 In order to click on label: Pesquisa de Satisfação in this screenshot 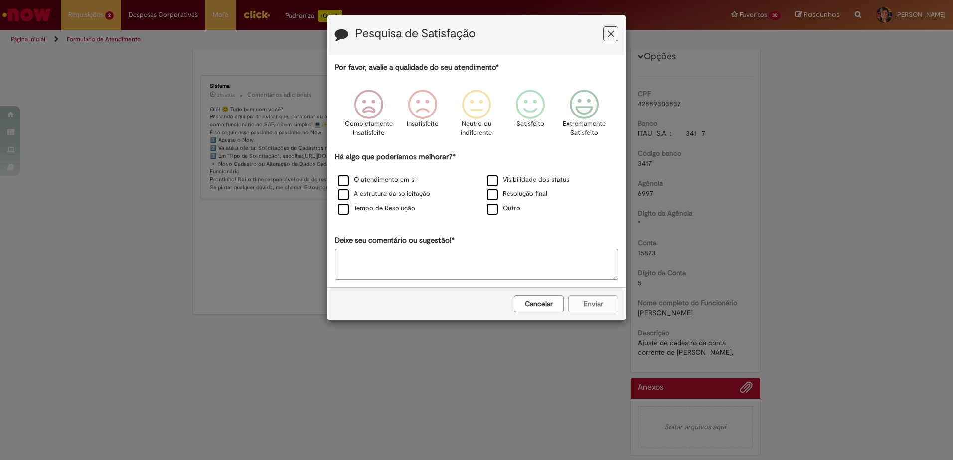, I will do `click(415, 34)`.